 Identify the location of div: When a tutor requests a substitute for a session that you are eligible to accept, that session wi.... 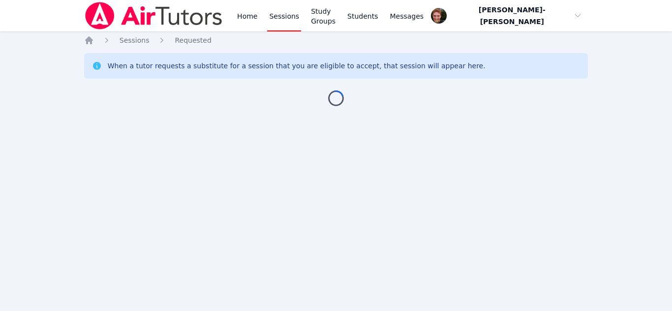
(297, 66).